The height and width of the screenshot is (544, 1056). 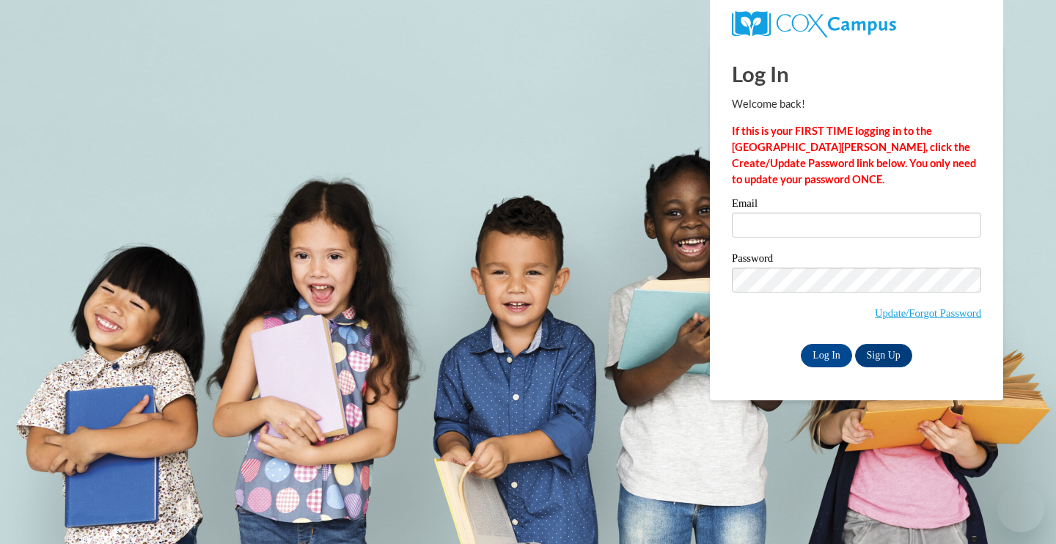 What do you see at coordinates (856, 104) in the screenshot?
I see `p: Welcome back!` at bounding box center [856, 104].